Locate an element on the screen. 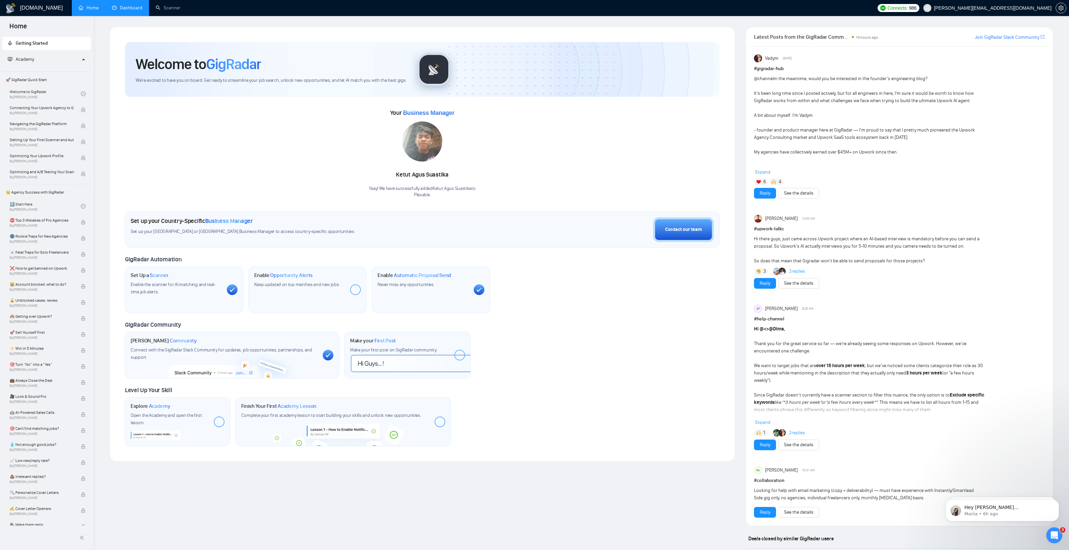  span: 🤖 AI-Powered Sales Calls is located at coordinates (42, 413).